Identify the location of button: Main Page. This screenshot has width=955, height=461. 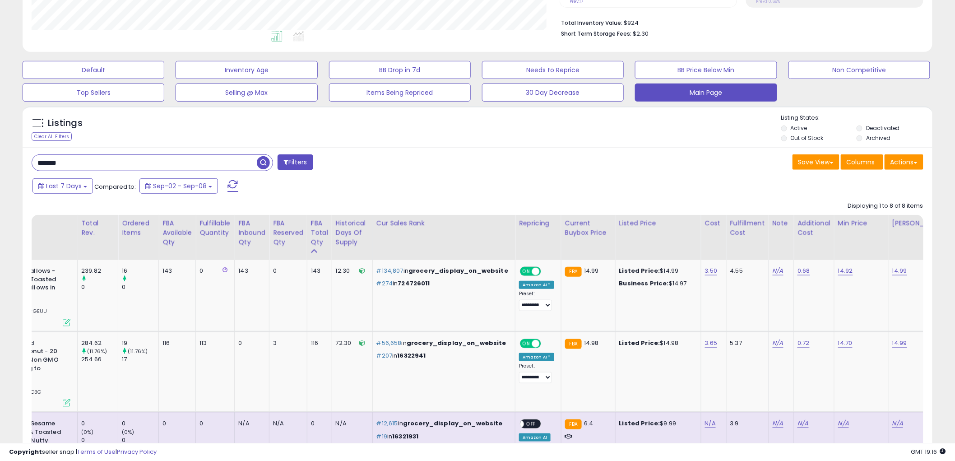
(706, 92).